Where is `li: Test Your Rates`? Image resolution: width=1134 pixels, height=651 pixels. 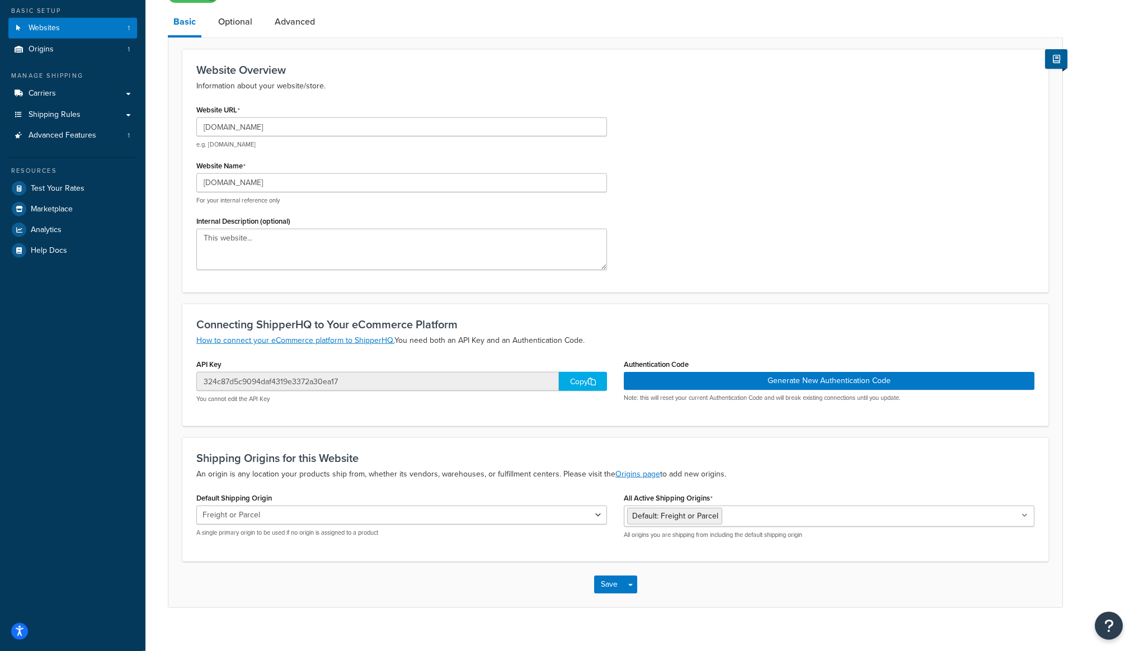
li: Test Your Rates is located at coordinates (73, 189).